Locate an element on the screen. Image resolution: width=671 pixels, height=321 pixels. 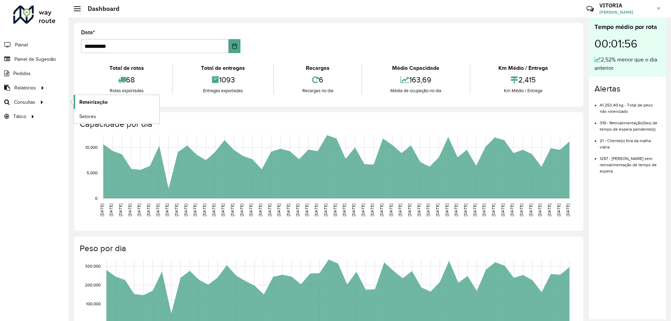
div: 163,69 is located at coordinates (415, 80).